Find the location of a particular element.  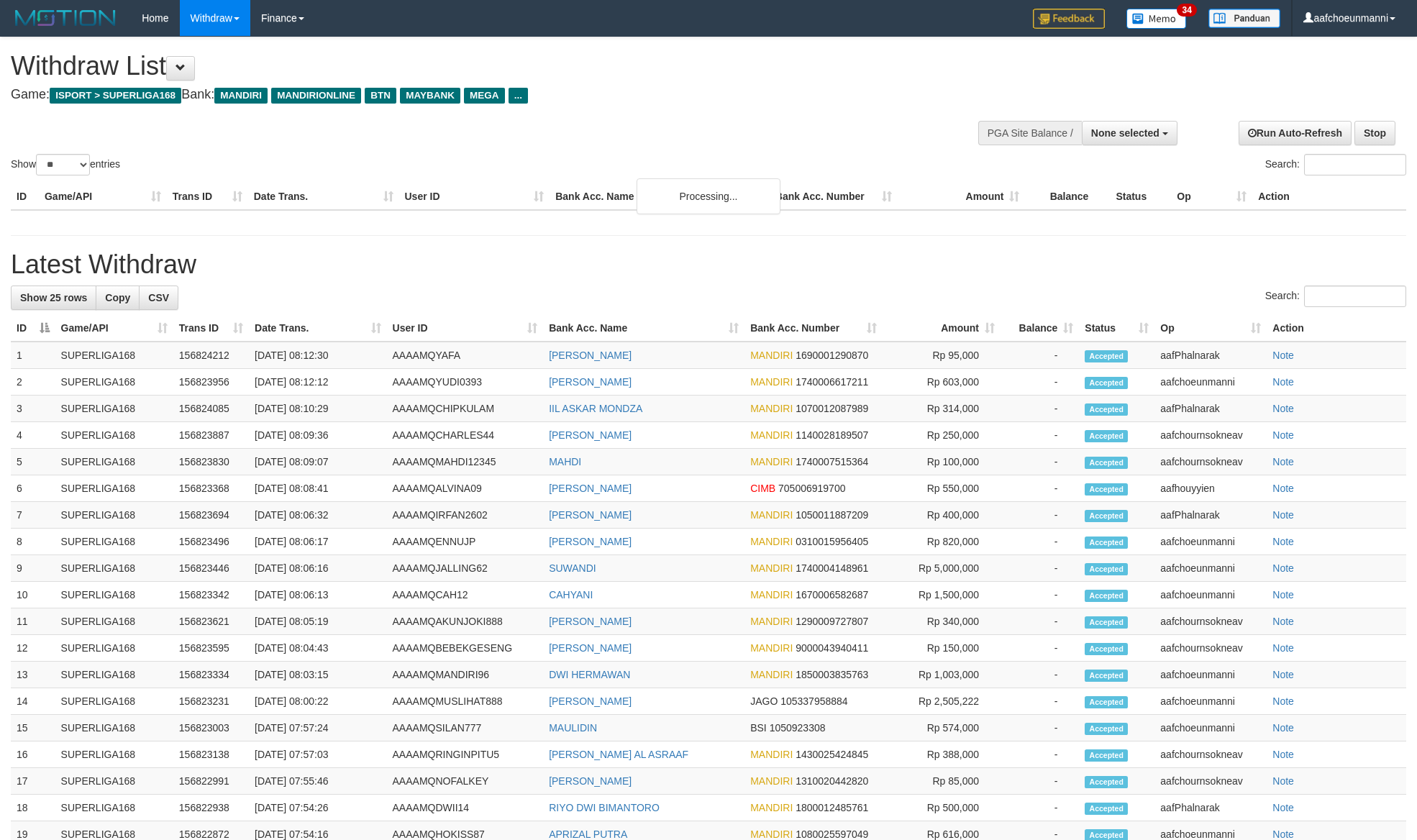

td: Rp 100,000 is located at coordinates (941, 462).